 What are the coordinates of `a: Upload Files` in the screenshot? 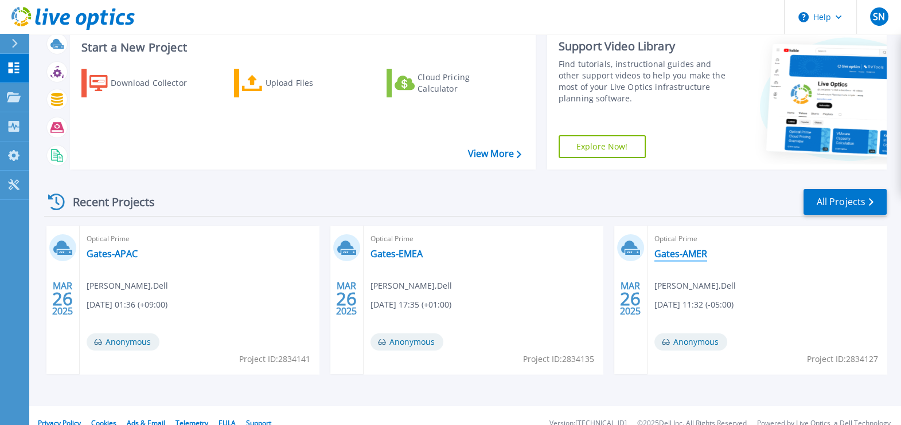 It's located at (298, 83).